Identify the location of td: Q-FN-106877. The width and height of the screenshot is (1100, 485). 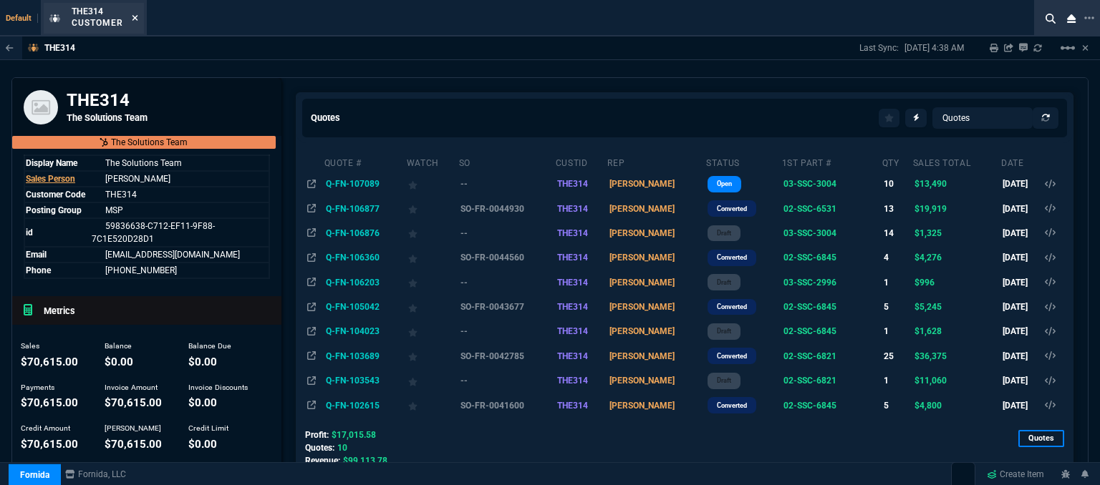
(364, 208).